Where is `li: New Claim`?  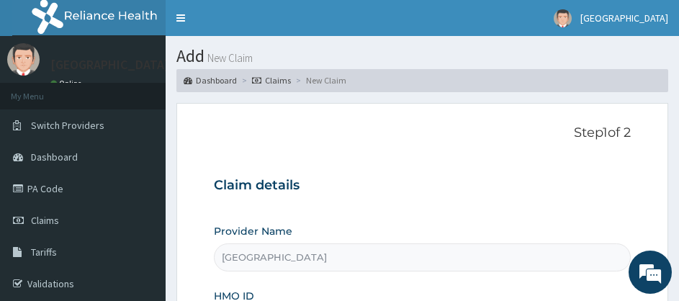 li: New Claim is located at coordinates (319, 80).